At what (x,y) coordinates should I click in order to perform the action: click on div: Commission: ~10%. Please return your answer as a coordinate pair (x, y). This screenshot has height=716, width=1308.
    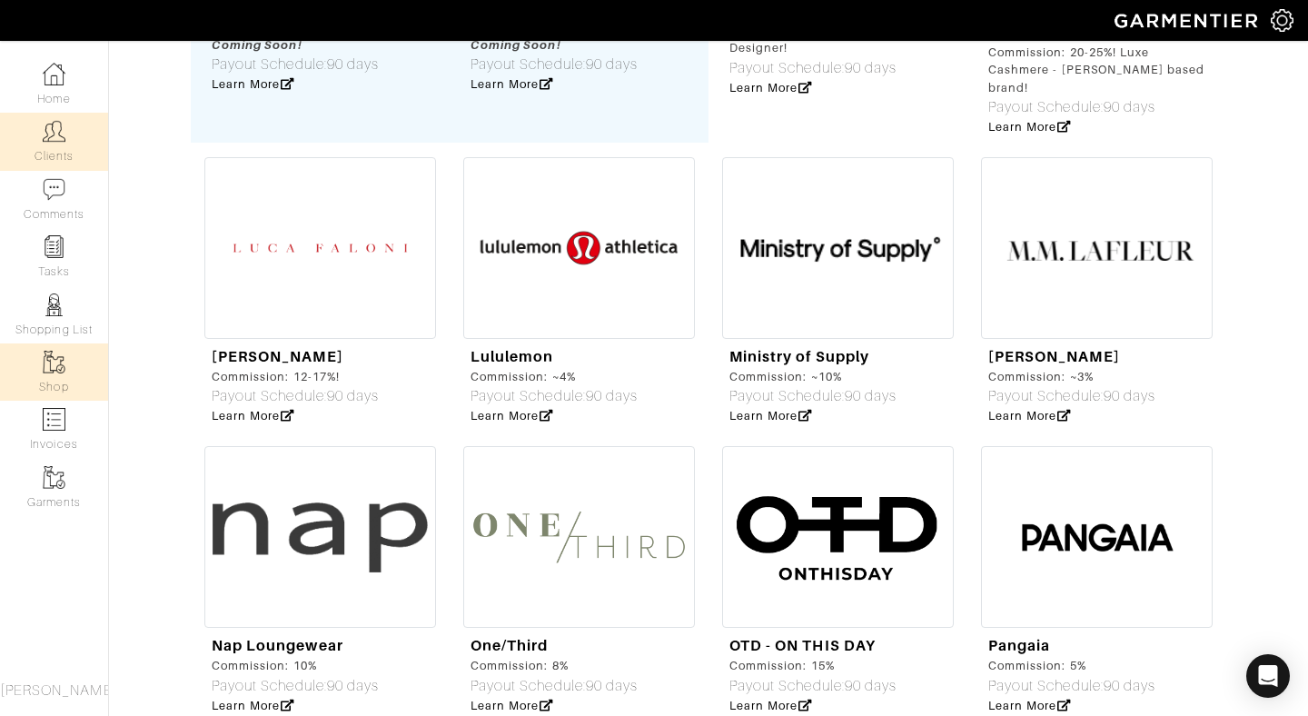
    Looking at the image, I should click on (813, 376).